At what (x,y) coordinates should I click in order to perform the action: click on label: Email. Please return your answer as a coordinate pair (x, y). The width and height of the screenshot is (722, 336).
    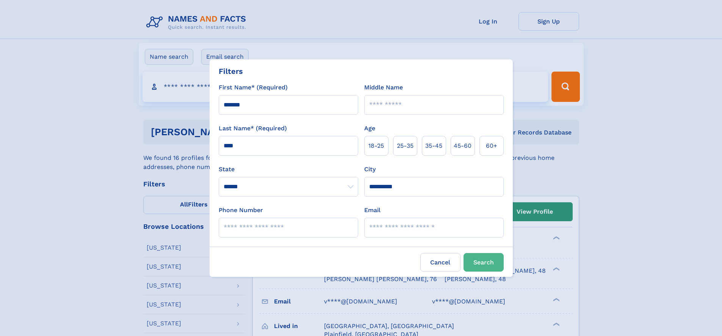
    Looking at the image, I should click on (372, 210).